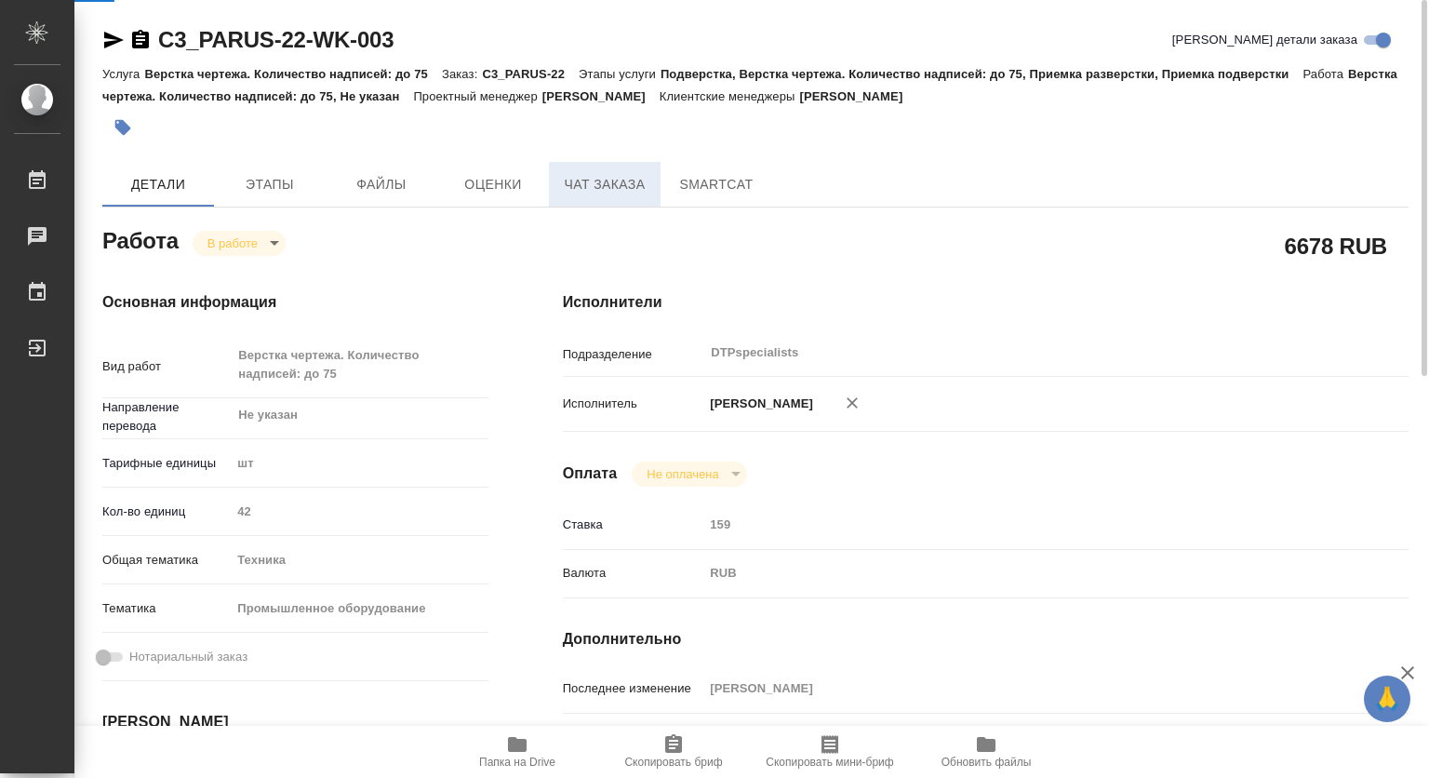  Describe the element at coordinates (166, 608) in the screenshot. I see `p: Тематика` at that location.